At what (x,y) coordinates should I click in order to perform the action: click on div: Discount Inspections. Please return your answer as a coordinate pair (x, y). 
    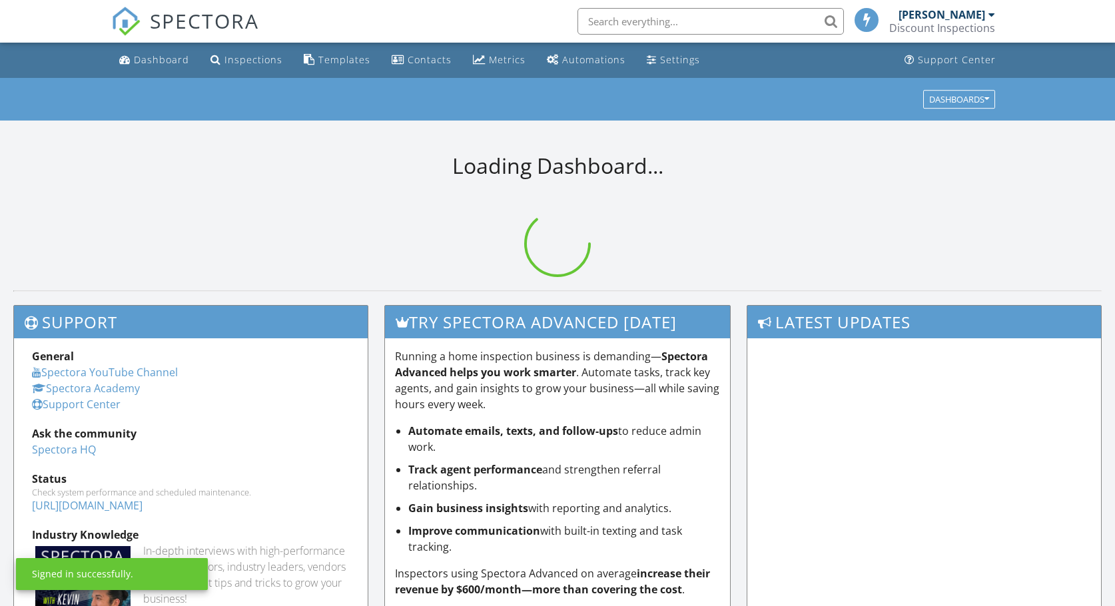
    Looking at the image, I should click on (942, 28).